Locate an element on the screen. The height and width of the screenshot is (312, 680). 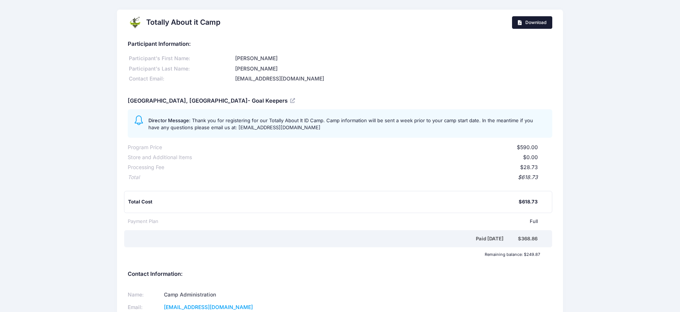
h5: Participant Information: is located at coordinates (340, 44).